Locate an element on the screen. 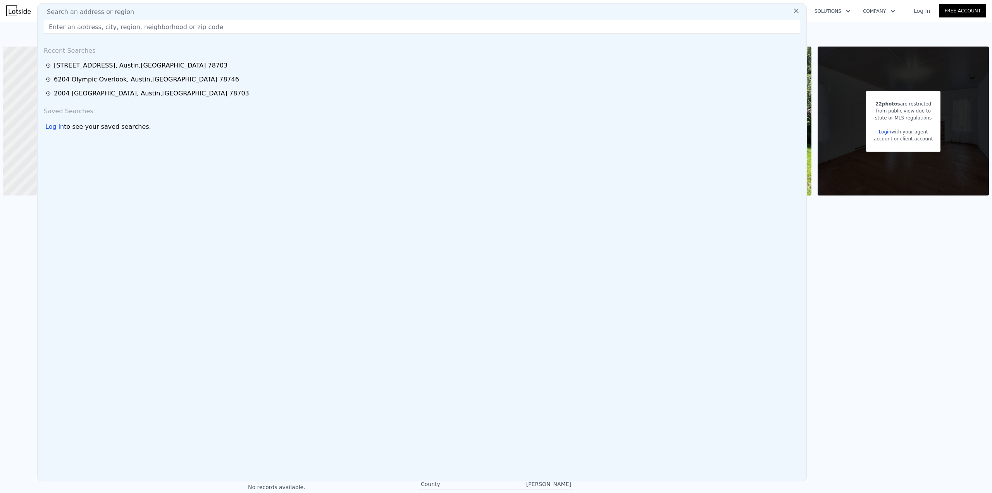 The height and width of the screenshot is (493, 992). span: 22 photos is located at coordinates (888, 104).